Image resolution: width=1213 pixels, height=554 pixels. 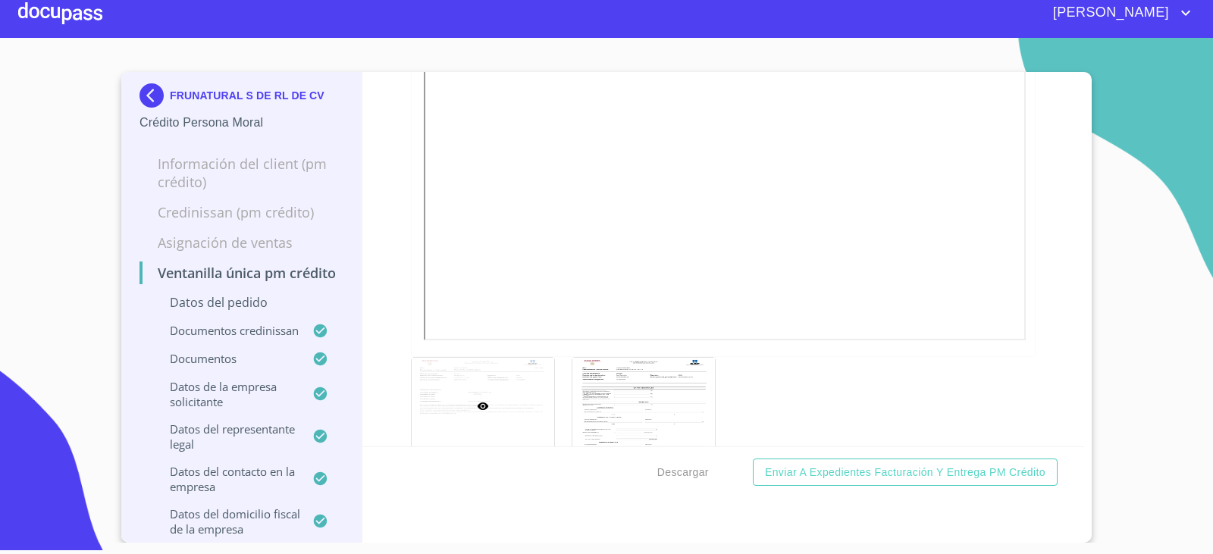 What do you see at coordinates (247, 96) in the screenshot?
I see `p: FRUNATURAL S DE RL DE CV` at bounding box center [247, 96].